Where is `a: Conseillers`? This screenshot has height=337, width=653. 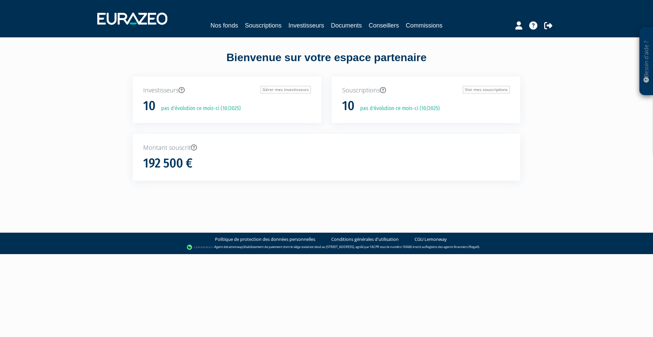
a: Conseillers is located at coordinates (384, 26).